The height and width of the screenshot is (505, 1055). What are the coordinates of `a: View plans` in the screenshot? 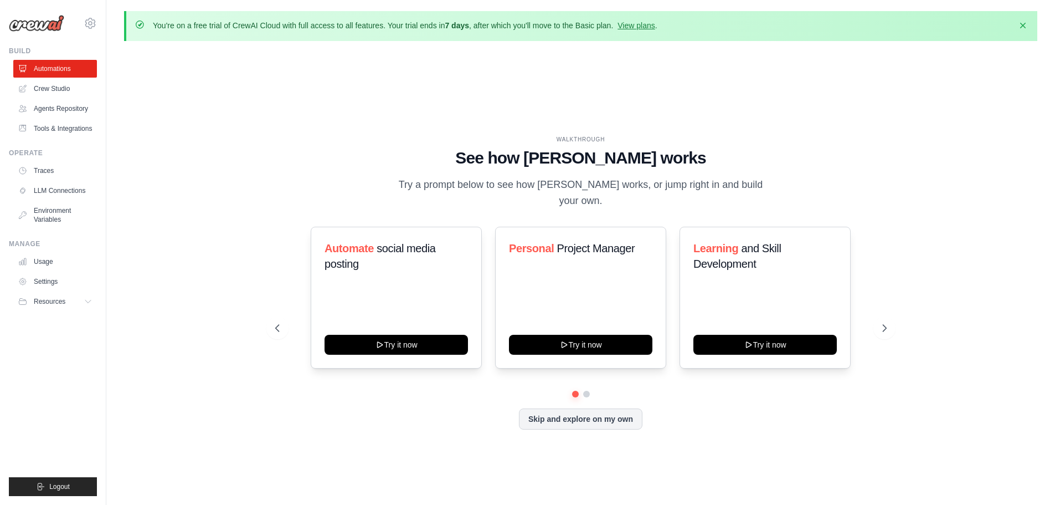 It's located at (636, 25).